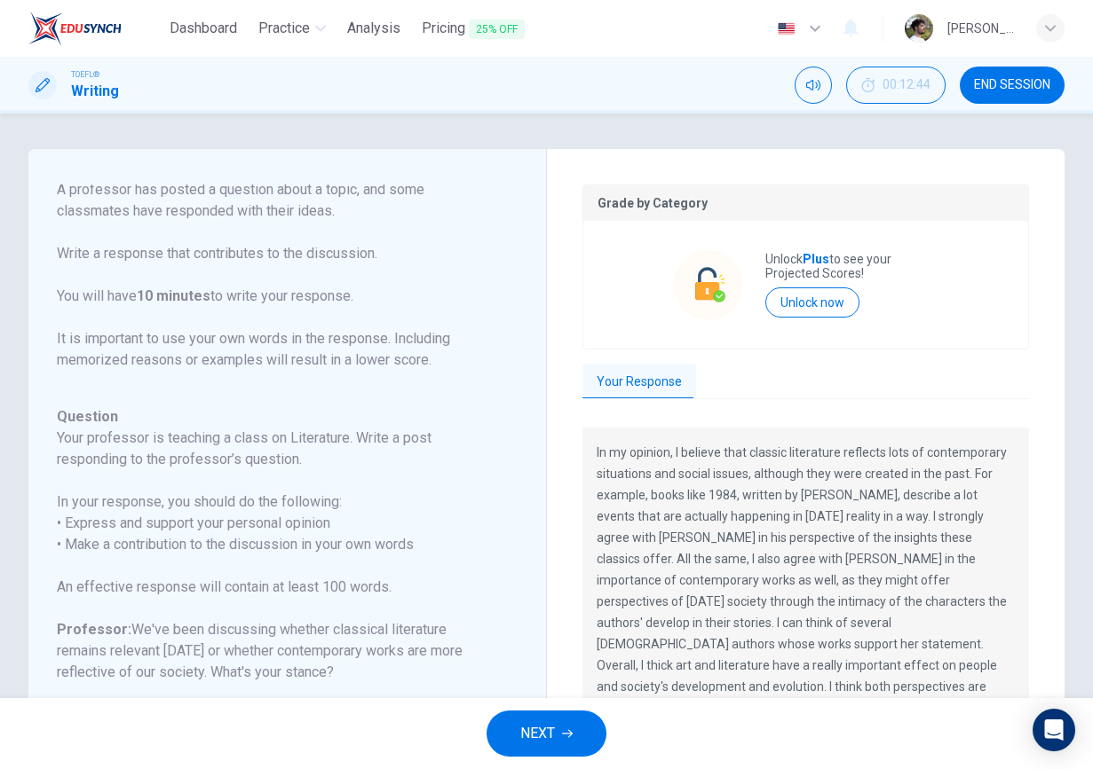 The height and width of the screenshot is (769, 1093). I want to click on span: NEXT, so click(537, 734).